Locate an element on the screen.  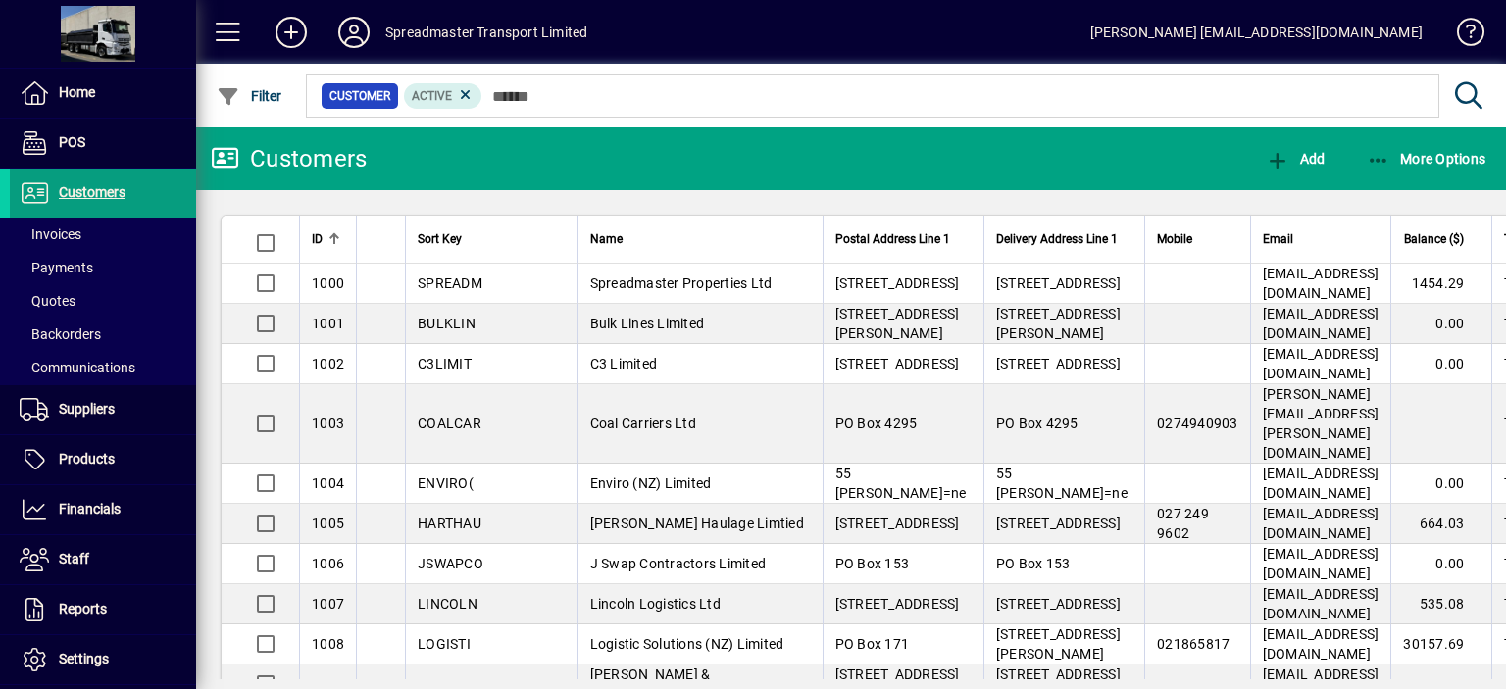
a: Quotes is located at coordinates (103, 301).